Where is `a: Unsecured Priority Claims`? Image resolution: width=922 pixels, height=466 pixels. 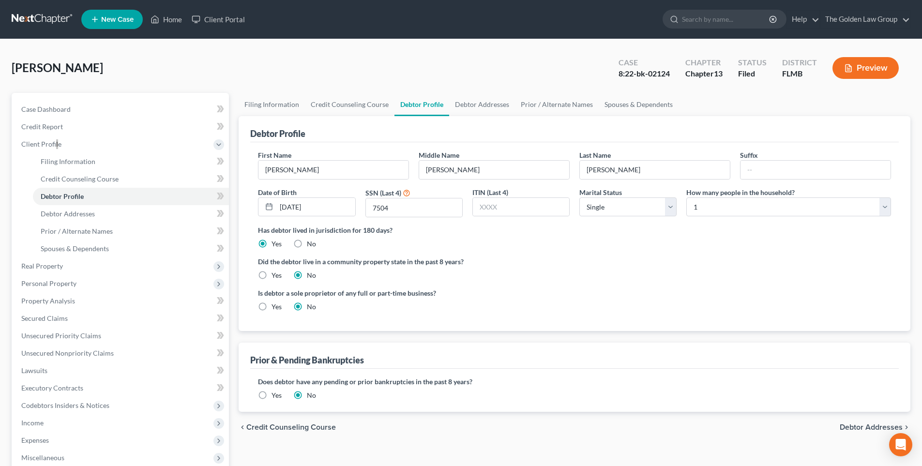
a: Unsecured Priority Claims is located at coordinates (121, 336).